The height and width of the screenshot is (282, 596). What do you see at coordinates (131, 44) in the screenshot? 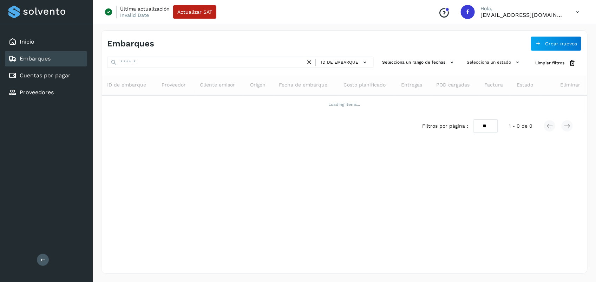
I see `h4: Embarques` at bounding box center [131, 44].